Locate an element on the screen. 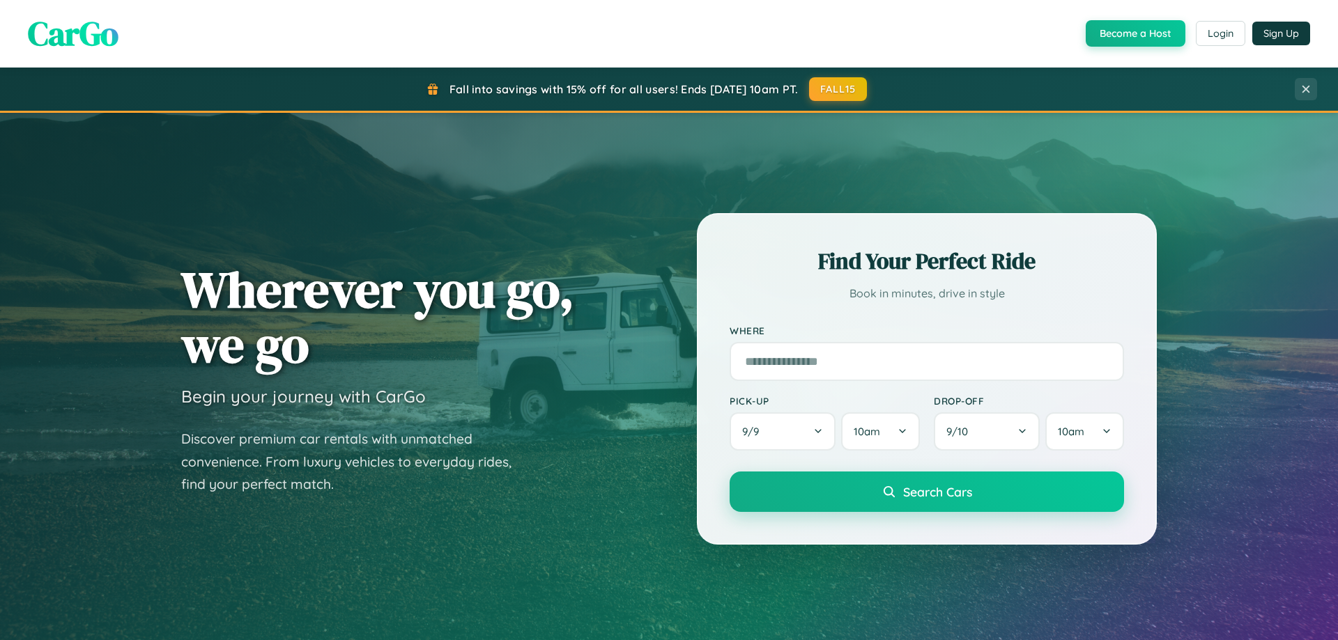 The image size is (1338, 640). span: CarGo is located at coordinates (73, 33).